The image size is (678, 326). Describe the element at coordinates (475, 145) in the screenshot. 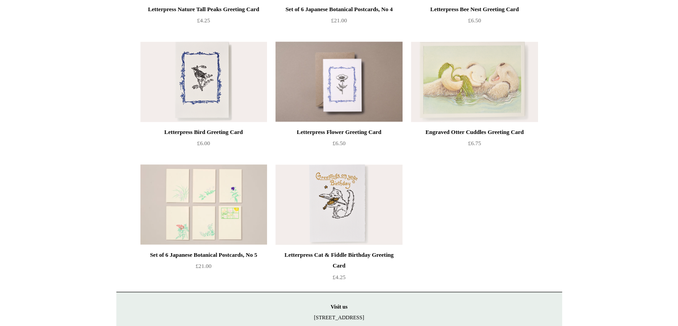

I see `a: Engraved Otter Cuddles Greeting Card £6.75` at that location.